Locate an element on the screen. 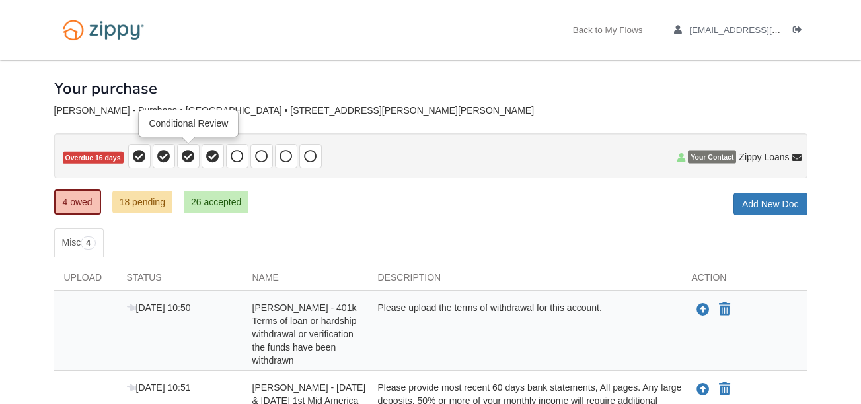  span: Zippy Loans is located at coordinates (764, 157).